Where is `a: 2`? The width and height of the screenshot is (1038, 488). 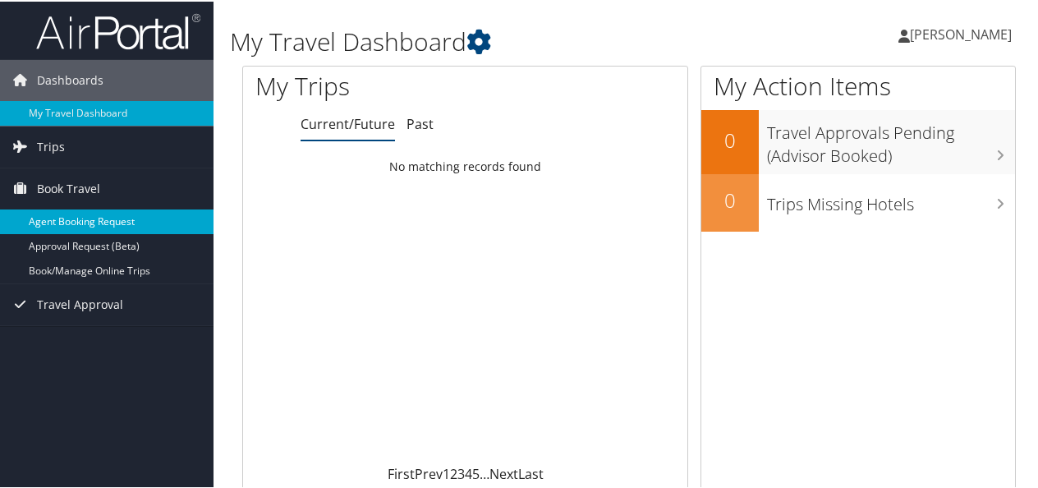
a: 2 is located at coordinates (453, 472).